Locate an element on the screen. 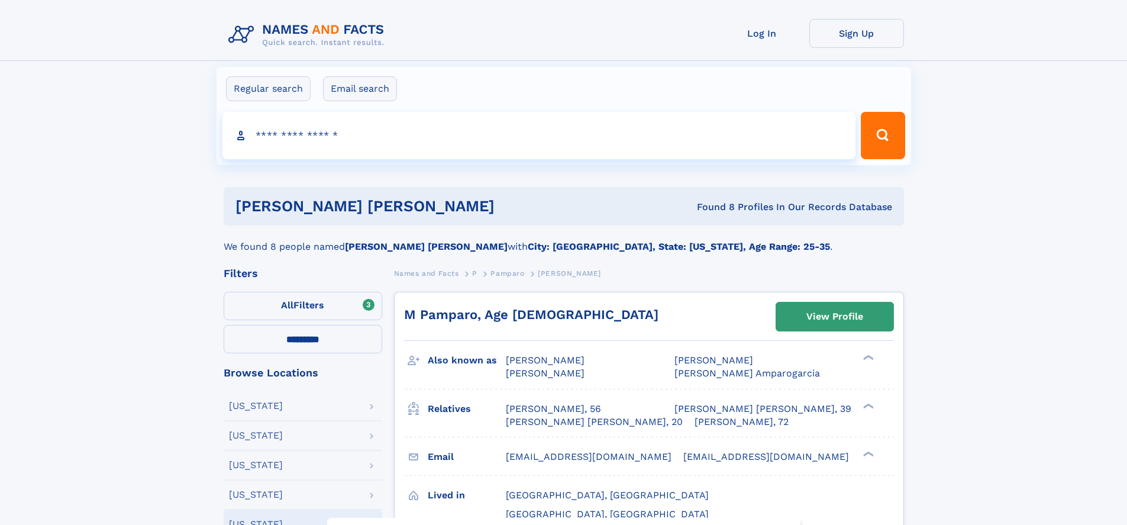 The width and height of the screenshot is (1127, 525). span: P is located at coordinates (474, 273).